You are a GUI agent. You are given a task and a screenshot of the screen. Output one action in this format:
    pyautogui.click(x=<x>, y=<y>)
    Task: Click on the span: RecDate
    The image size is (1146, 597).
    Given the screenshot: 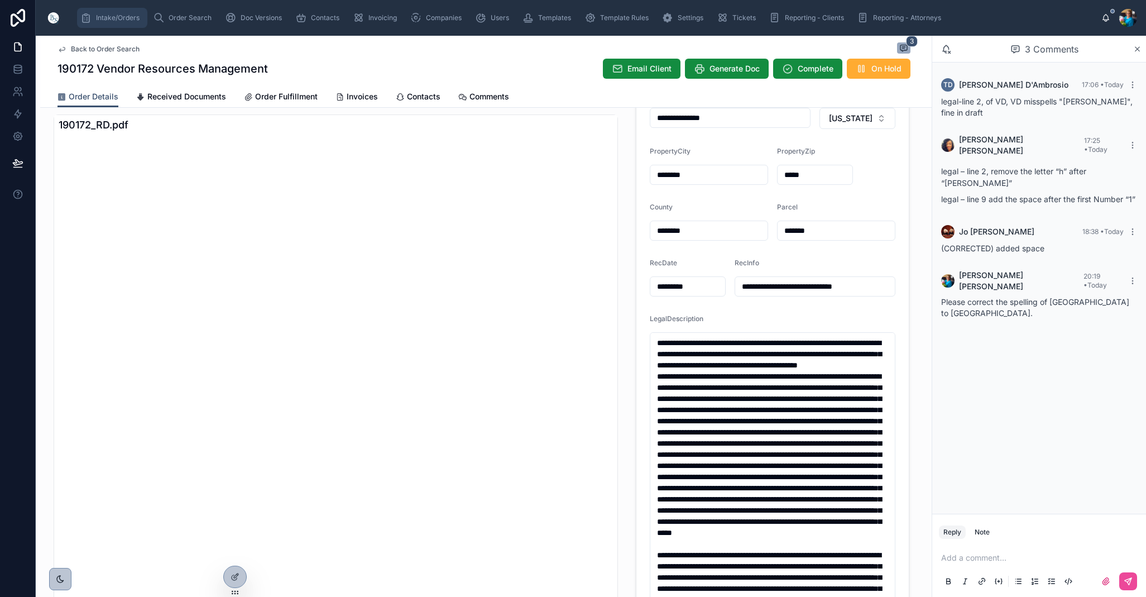 What is the action you would take?
    pyautogui.click(x=663, y=262)
    